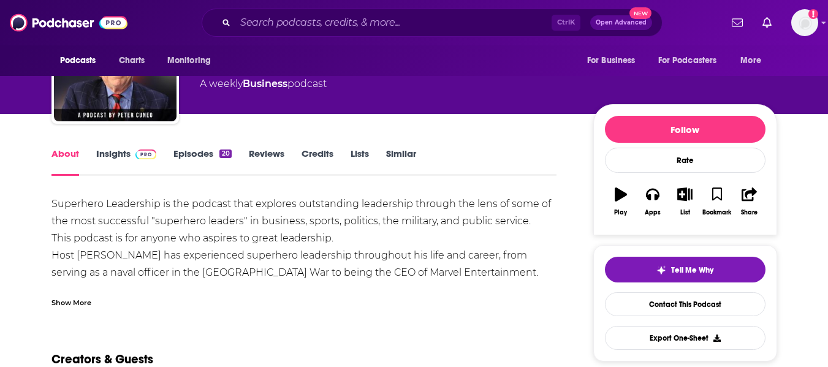  What do you see at coordinates (687, 61) in the screenshot?
I see `span: For Podcasters` at bounding box center [687, 61].